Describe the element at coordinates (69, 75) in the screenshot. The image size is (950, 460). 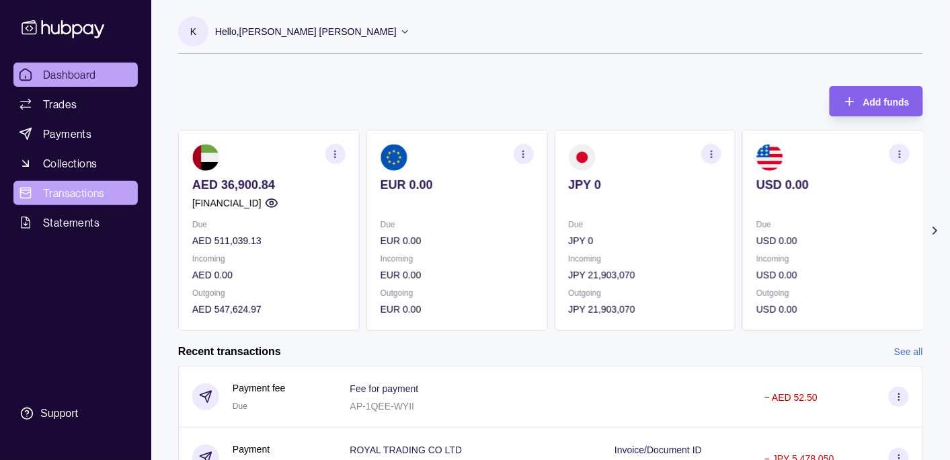
I see `span: Dashboard` at that location.